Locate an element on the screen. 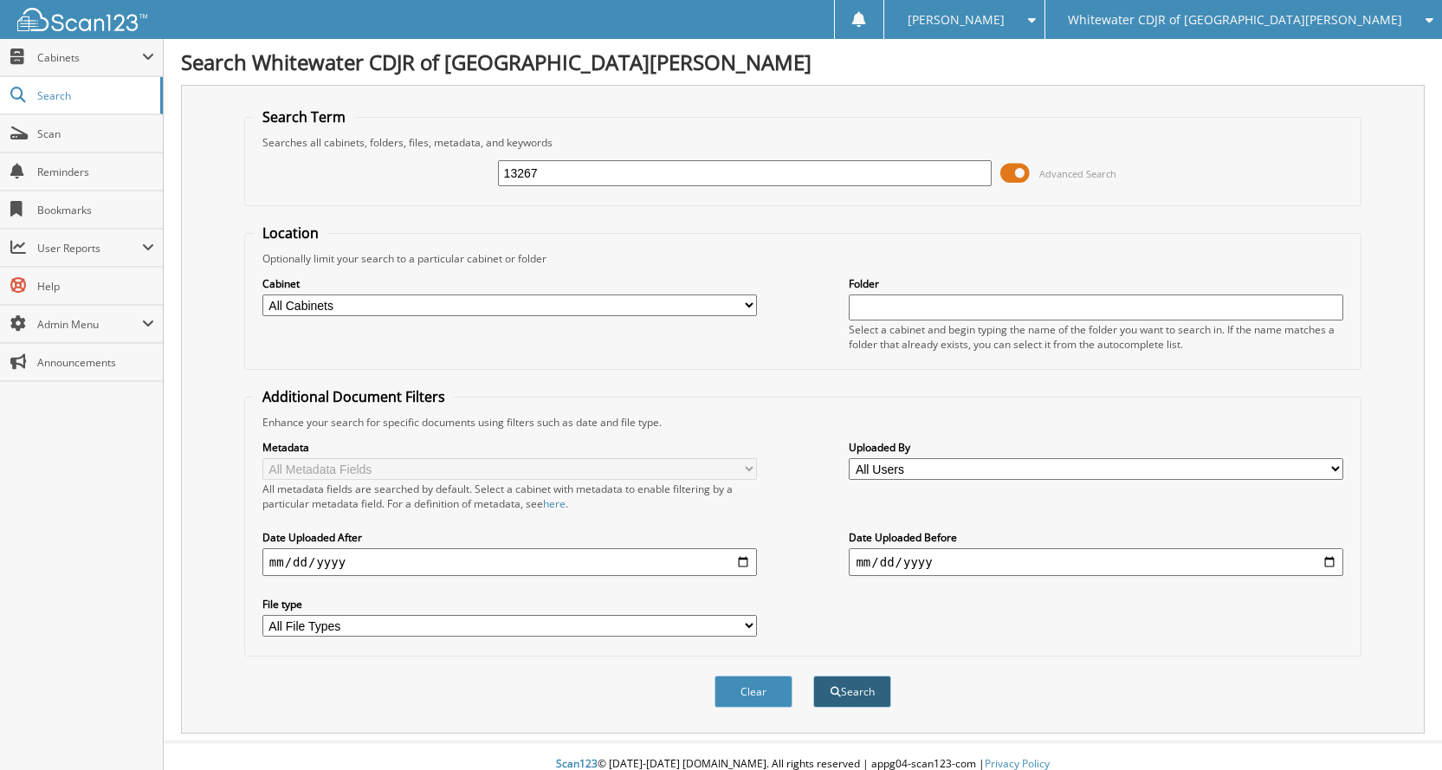 Image resolution: width=1442 pixels, height=770 pixels. div: Select a cabinet and begin typing the name of the folder you want to search in. If the name match... is located at coordinates (1095, 337).